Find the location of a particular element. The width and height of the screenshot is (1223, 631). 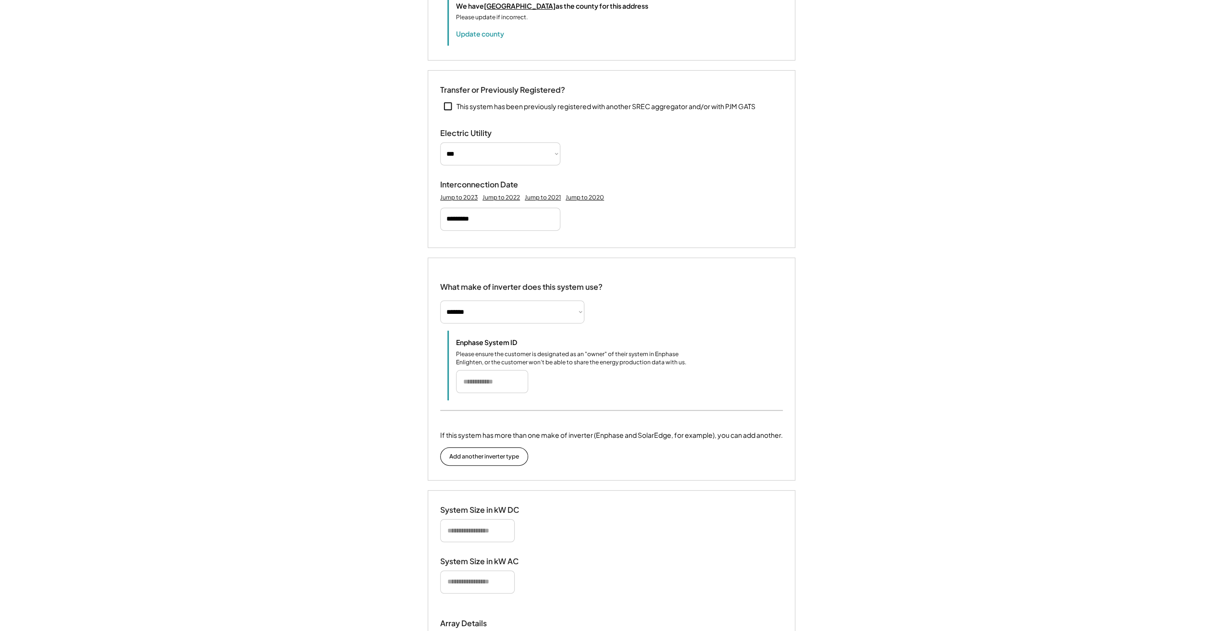

div: Please update if incorrect. is located at coordinates (492, 17).